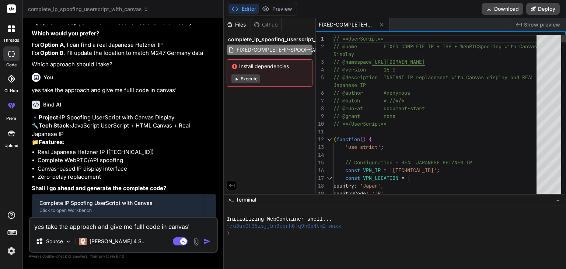  I want to click on div: 10, so click(320, 124).